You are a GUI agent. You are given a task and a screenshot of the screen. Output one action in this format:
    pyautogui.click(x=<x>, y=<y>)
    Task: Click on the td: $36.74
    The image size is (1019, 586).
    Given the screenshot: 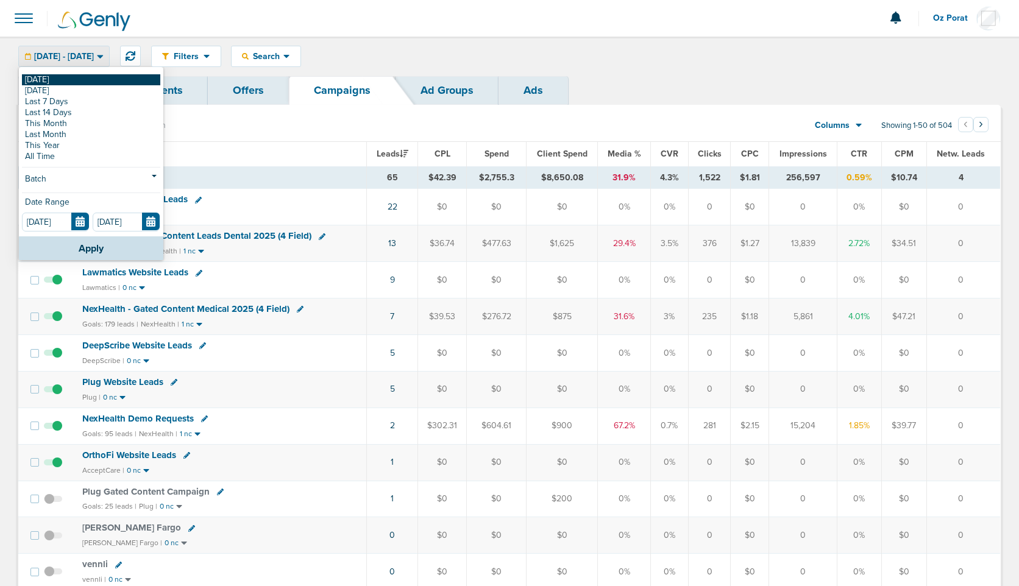 What is the action you would take?
    pyautogui.click(x=442, y=244)
    